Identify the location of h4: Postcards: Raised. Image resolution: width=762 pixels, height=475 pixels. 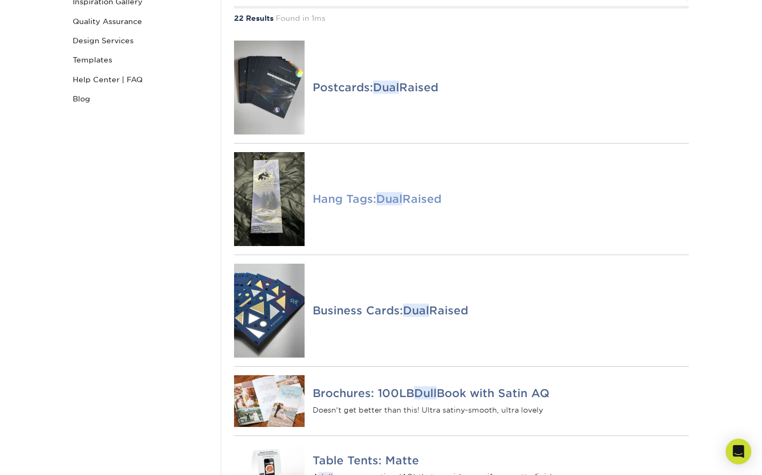
(500, 88).